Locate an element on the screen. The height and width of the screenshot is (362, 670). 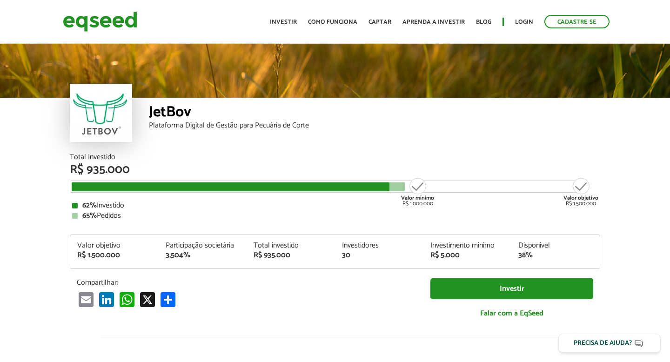
div: R$ 5.000 is located at coordinates (468, 255).